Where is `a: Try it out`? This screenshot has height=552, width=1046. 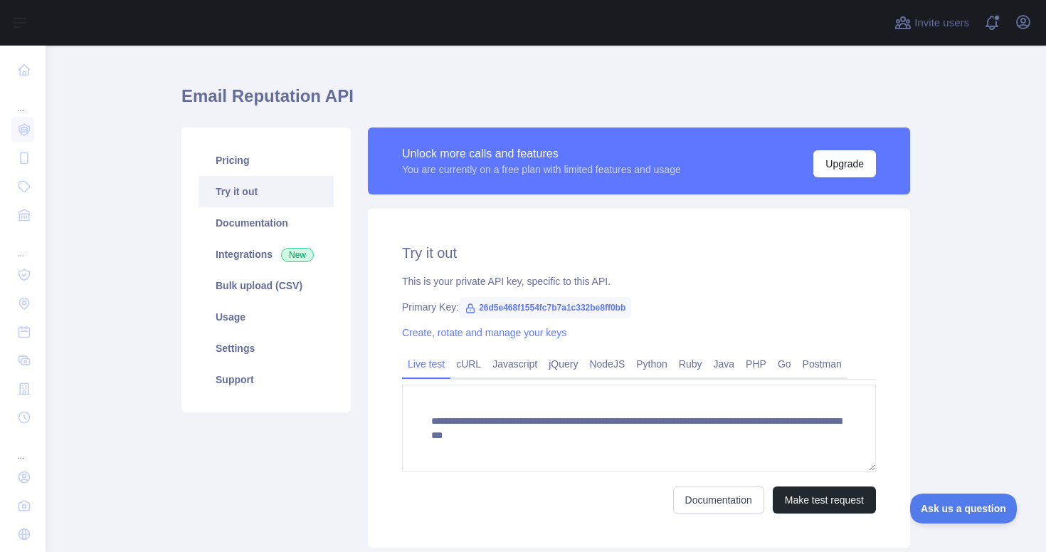
a: Try it out is located at coordinates (266, 191).